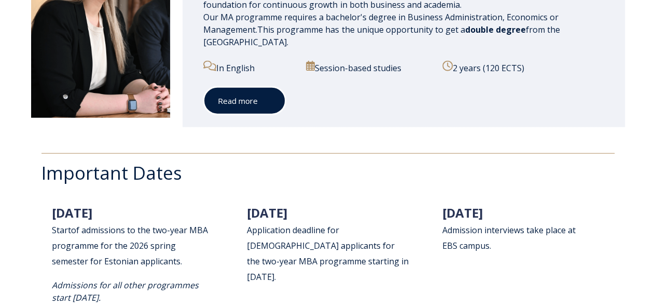 This screenshot has height=308, width=656. What do you see at coordinates (475, 230) in the screenshot?
I see `span: Admission intervi` at bounding box center [475, 230].